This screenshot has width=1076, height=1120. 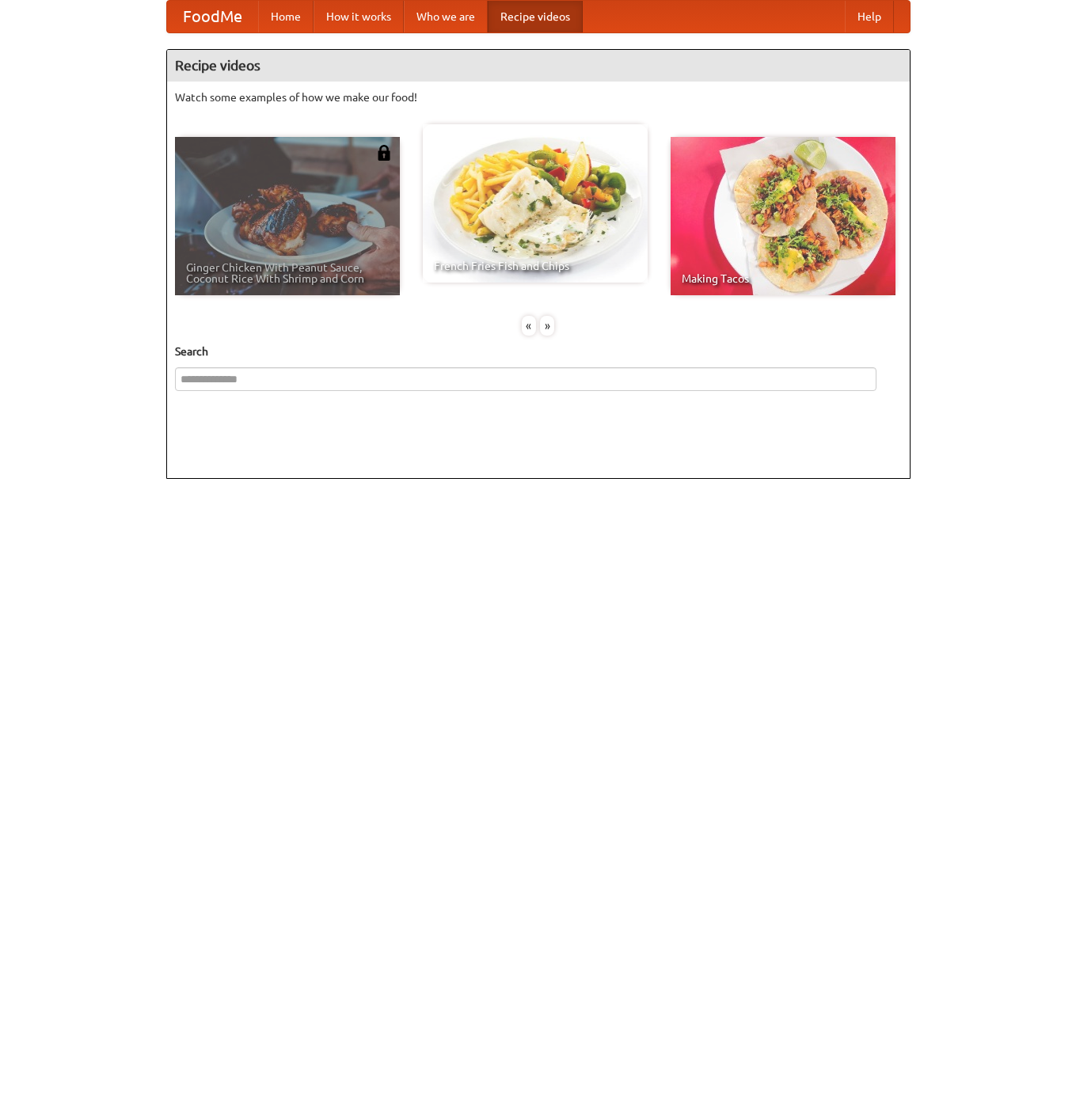 I want to click on h4: Recipe videos, so click(x=538, y=66).